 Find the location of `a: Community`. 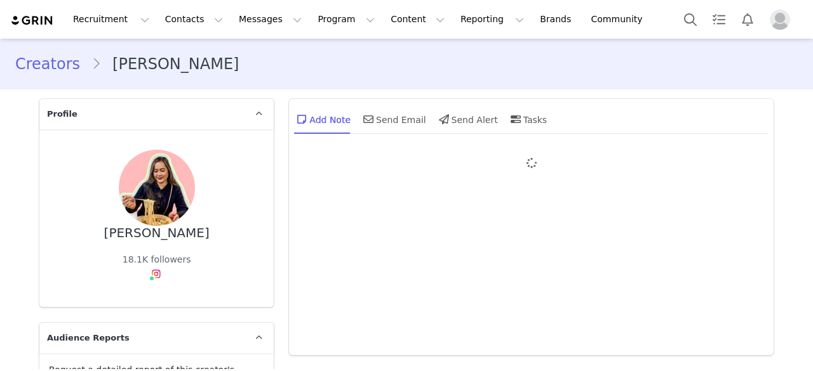

a: Community is located at coordinates (620, 19).